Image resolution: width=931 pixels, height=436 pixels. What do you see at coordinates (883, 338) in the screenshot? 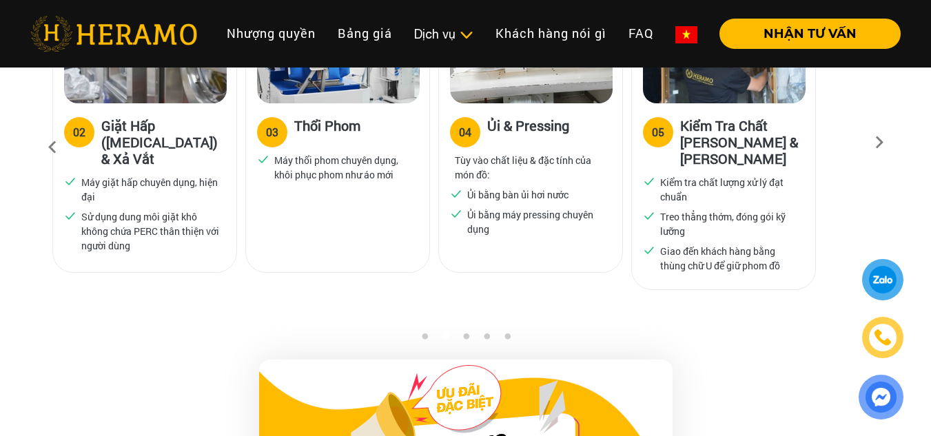
I see `img: phone-icon` at bounding box center [883, 338].